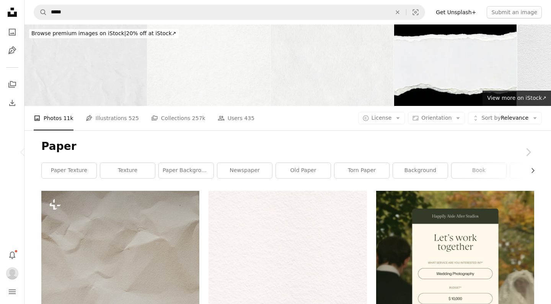  What do you see at coordinates (12, 51) in the screenshot?
I see `a: Illustrations` at bounding box center [12, 51].